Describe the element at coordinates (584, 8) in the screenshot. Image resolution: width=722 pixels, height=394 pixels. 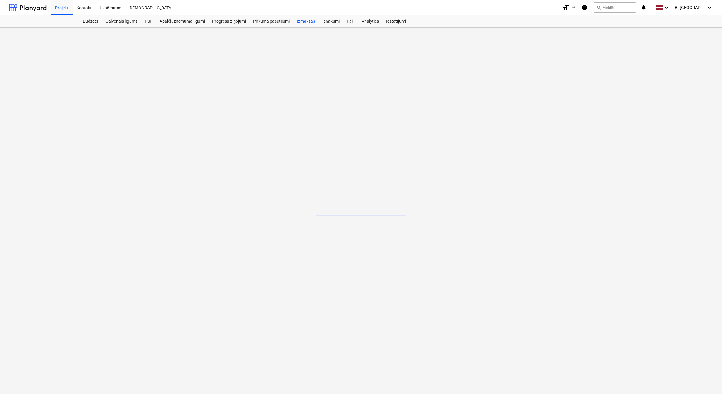
I see `i: Zināšanu pamats` at that location.